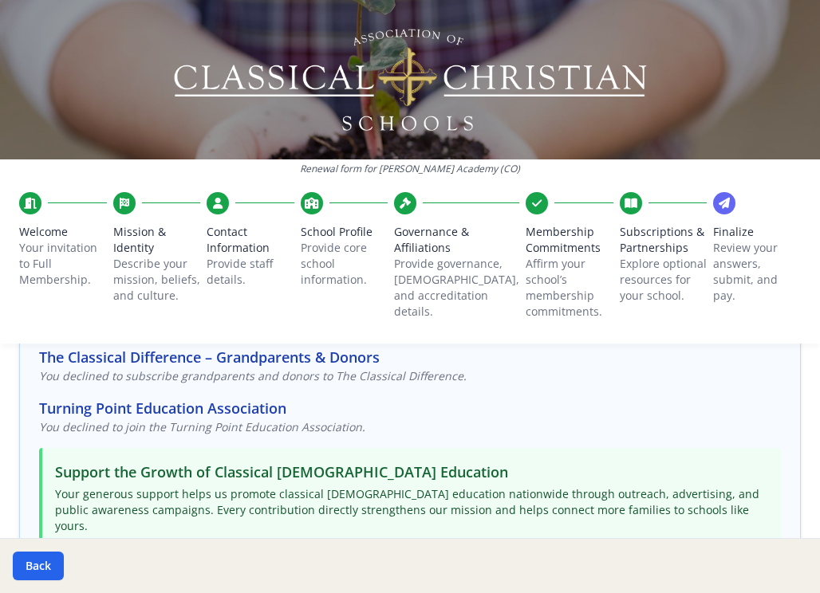 This screenshot has height=593, width=820. What do you see at coordinates (456, 240) in the screenshot?
I see `span: Governance & Affiliations` at bounding box center [456, 240].